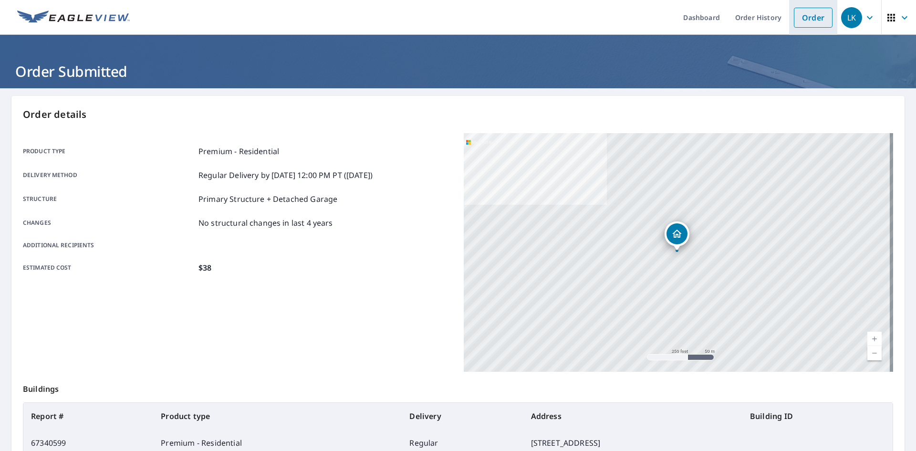 The width and height of the screenshot is (916, 451). Describe the element at coordinates (268, 199) in the screenshot. I see `p: Primary Structure + Detached Garage` at that location.